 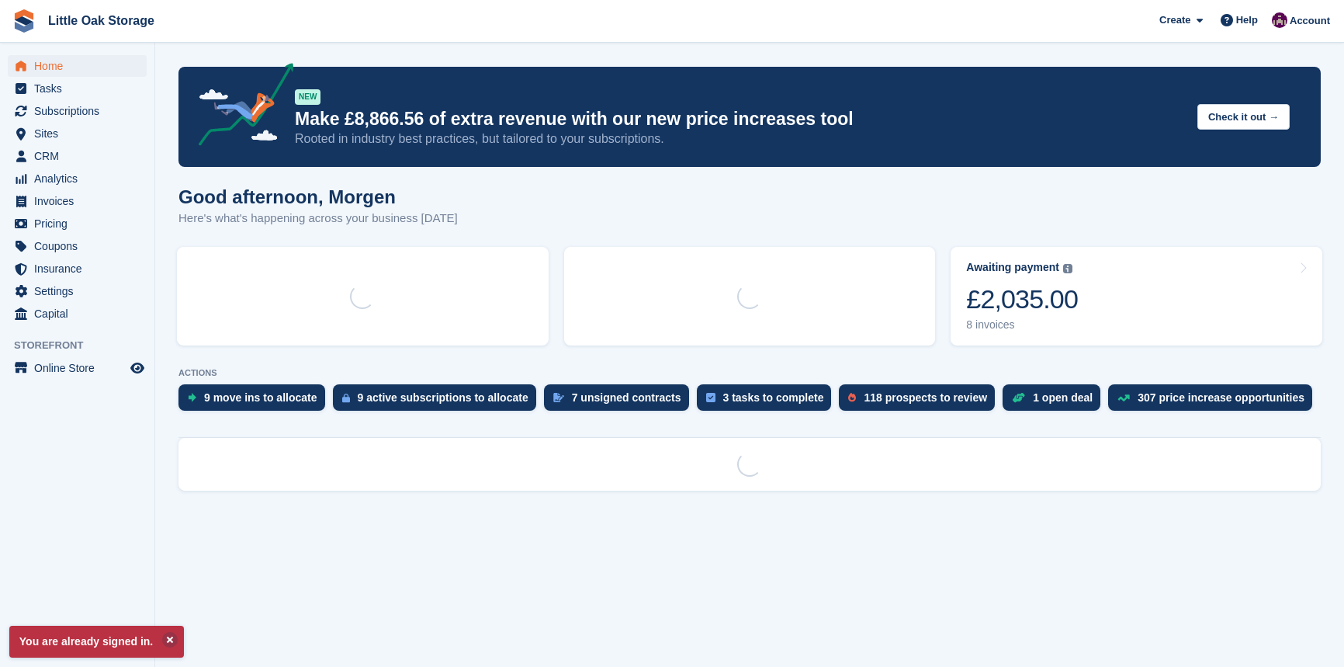 What do you see at coordinates (81, 66) in the screenshot?
I see `span: Home` at bounding box center [81, 66].